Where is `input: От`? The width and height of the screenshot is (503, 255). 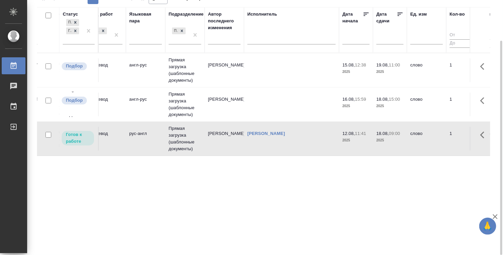 input: От is located at coordinates (463, 35).